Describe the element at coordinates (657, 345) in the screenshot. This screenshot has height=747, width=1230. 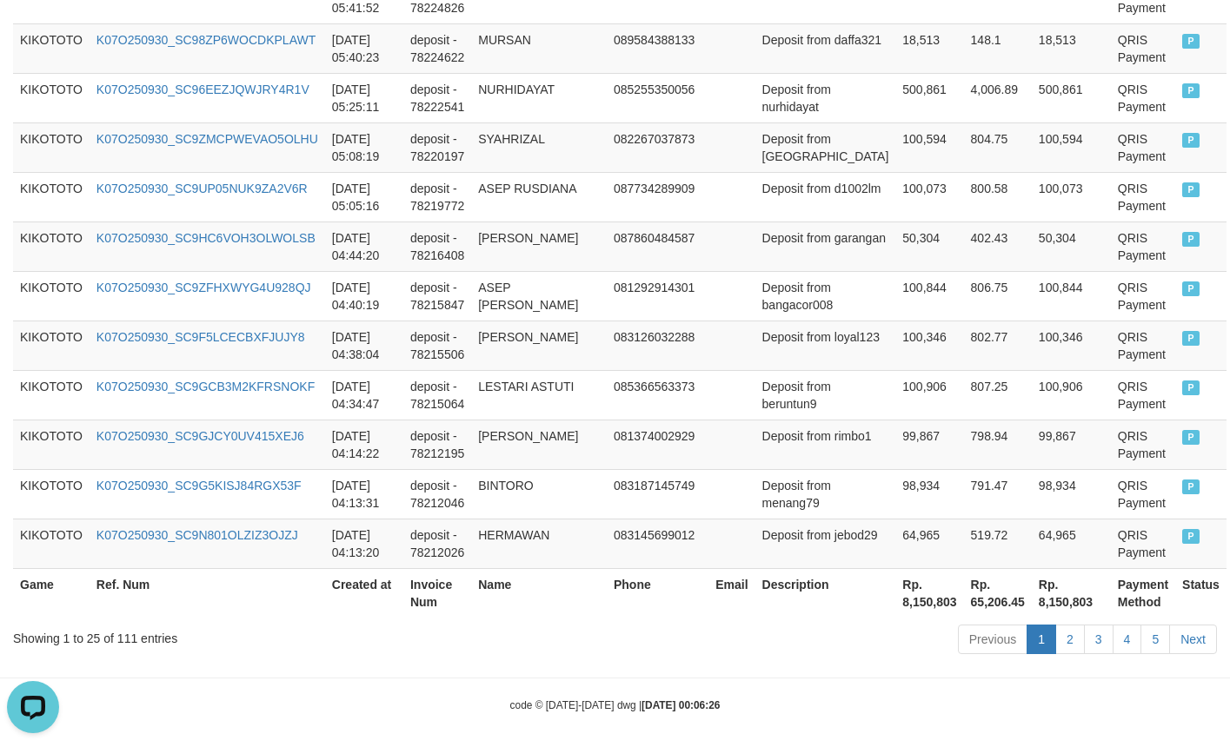
I see `td: 083126032288` at that location.